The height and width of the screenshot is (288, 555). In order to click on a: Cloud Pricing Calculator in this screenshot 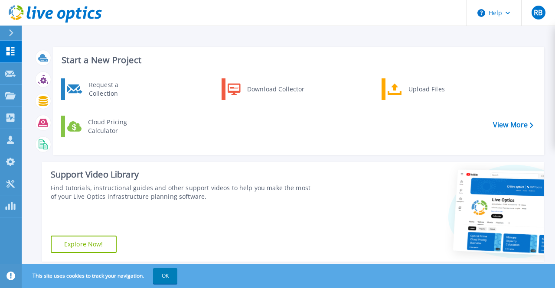, I will do `click(105, 127)`.